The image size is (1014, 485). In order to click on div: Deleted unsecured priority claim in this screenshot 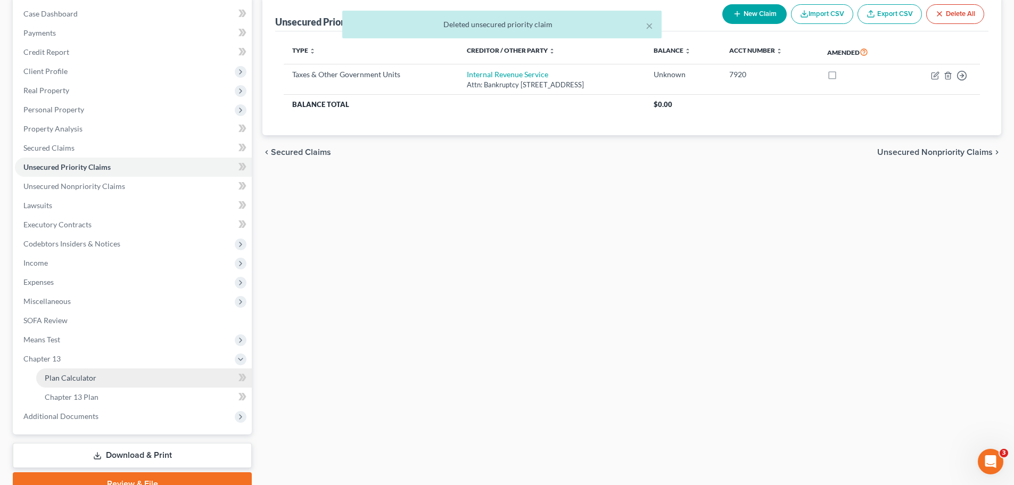, I will do `click(502, 24)`.